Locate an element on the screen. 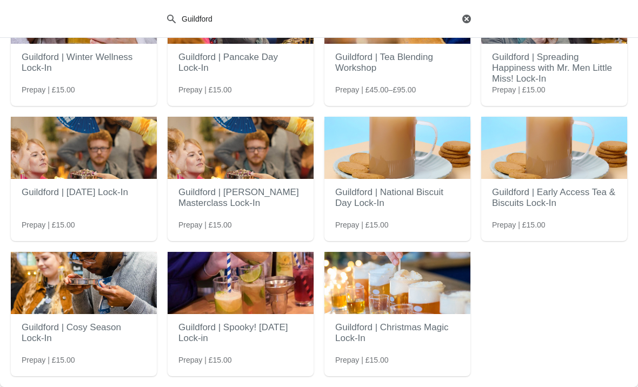 The width and height of the screenshot is (638, 387). h2: Guildford | Cosy Season Lock-In is located at coordinates (84, 333).